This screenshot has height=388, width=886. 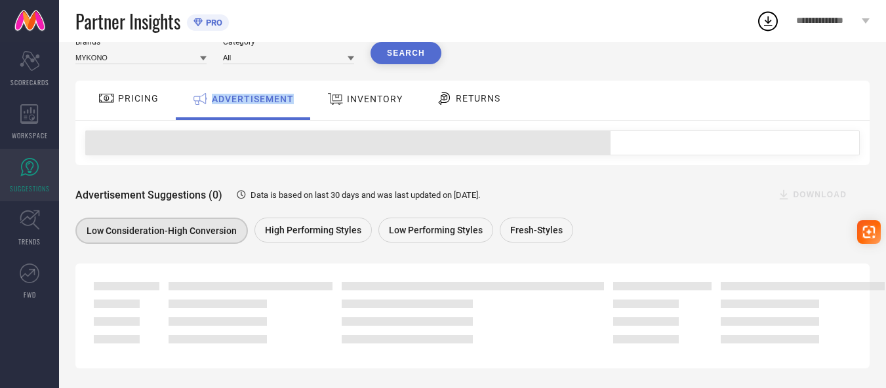 What do you see at coordinates (138, 98) in the screenshot?
I see `span: PRICING` at bounding box center [138, 98].